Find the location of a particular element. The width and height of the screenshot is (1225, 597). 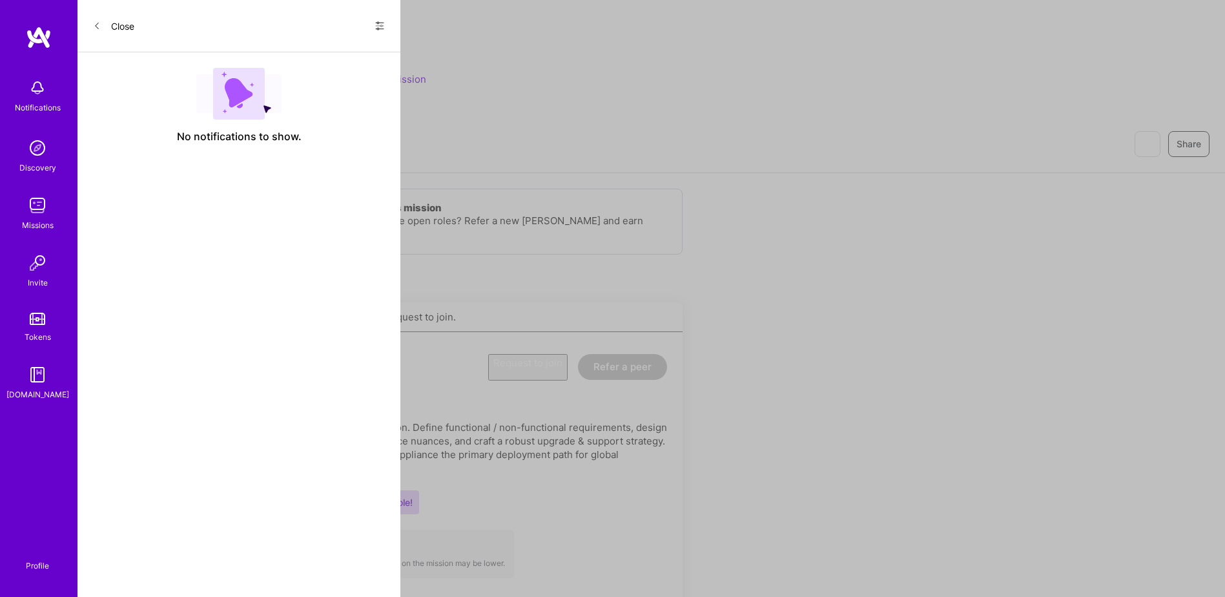

div: Notifications is located at coordinates (37, 107).